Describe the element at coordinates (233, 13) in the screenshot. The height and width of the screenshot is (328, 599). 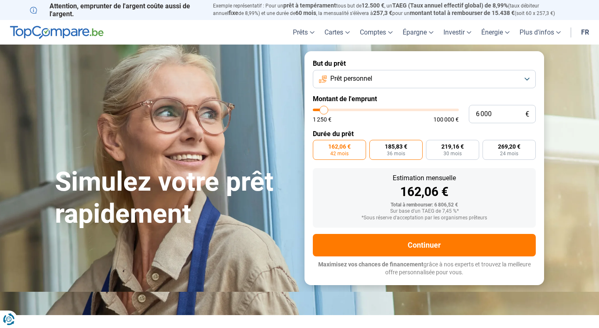
I see `span: fixe` at that location.